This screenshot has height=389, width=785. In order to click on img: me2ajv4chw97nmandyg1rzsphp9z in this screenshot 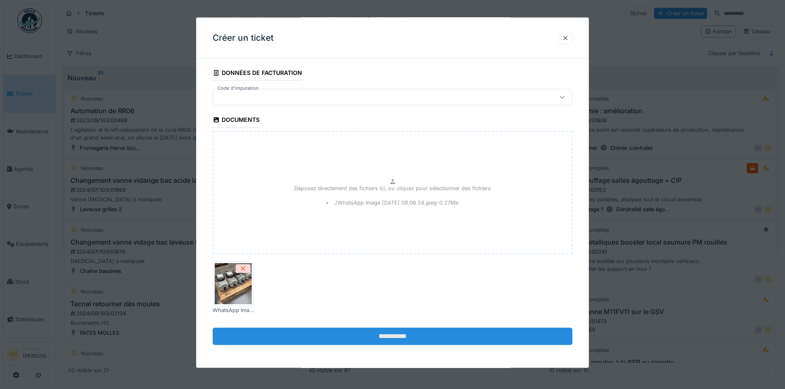, I will do `click(233, 284)`.